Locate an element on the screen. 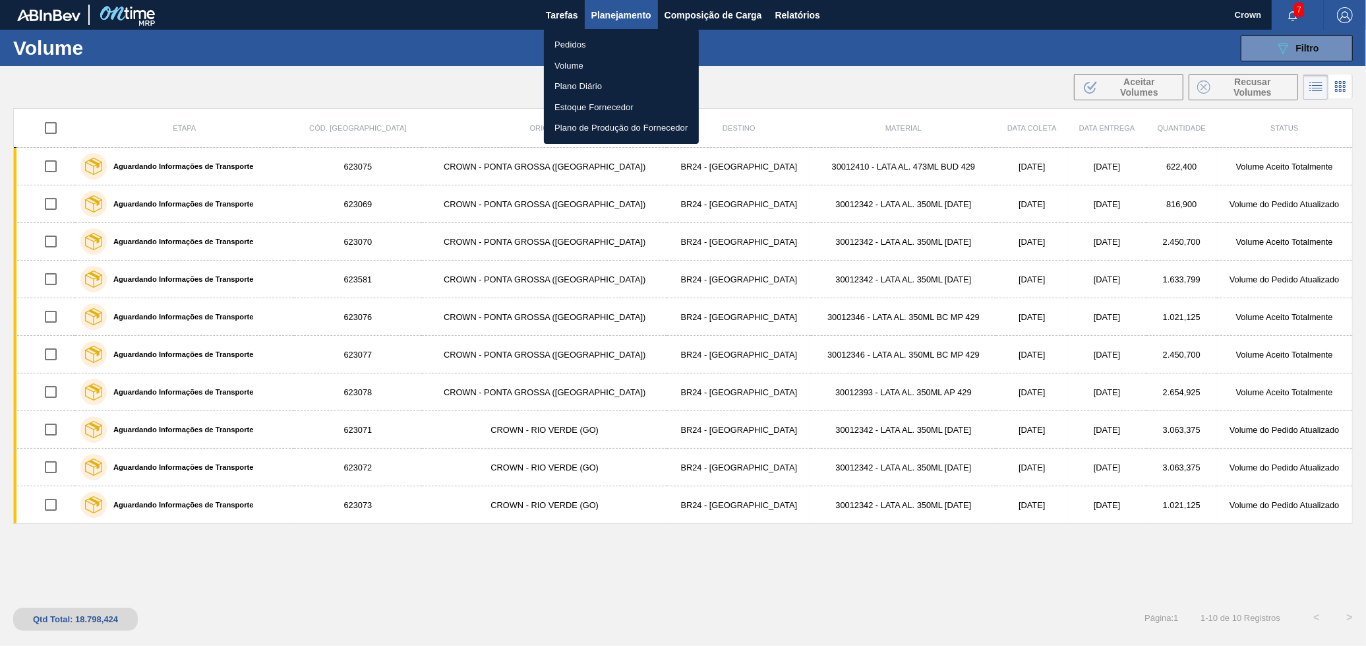  a: Volume is located at coordinates (621, 66).